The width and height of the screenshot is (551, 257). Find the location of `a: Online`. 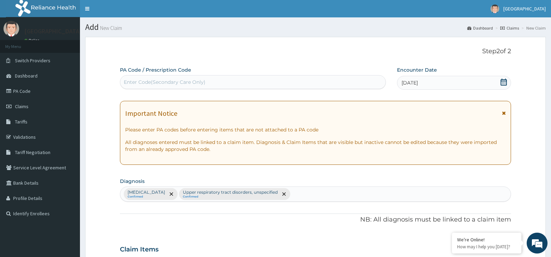

a: Online is located at coordinates (33, 40).